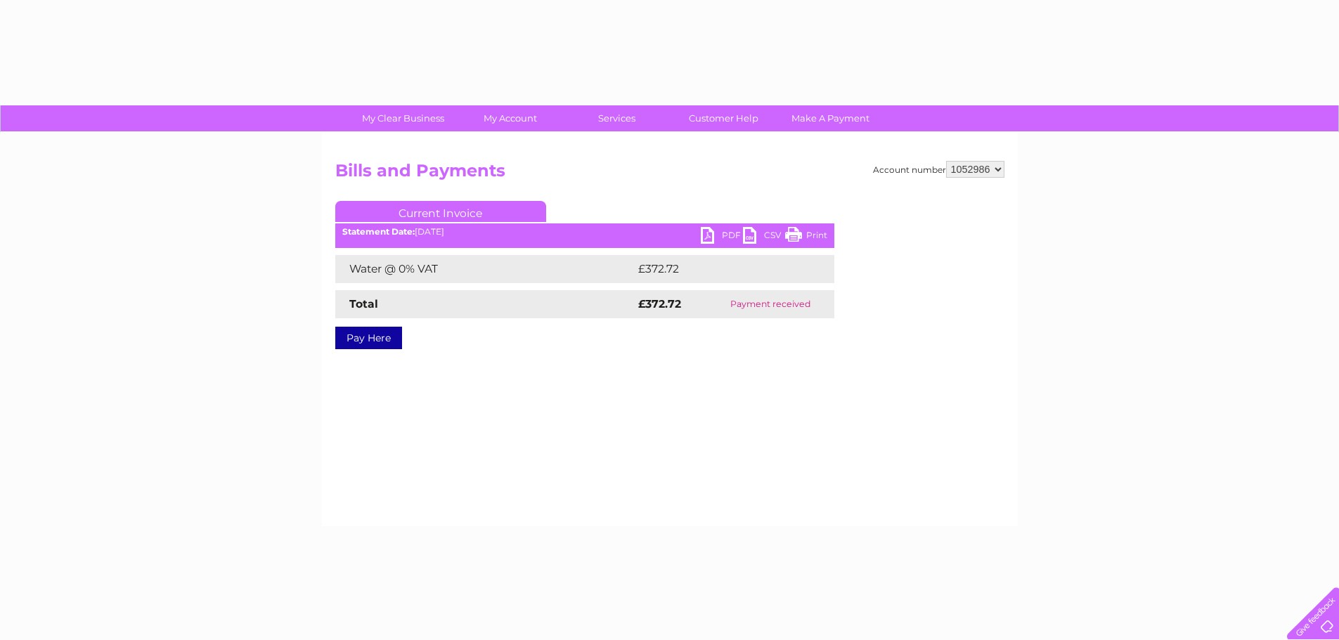 This screenshot has height=640, width=1339. Describe the element at coordinates (378, 231) in the screenshot. I see `b: Statement Date:` at that location.